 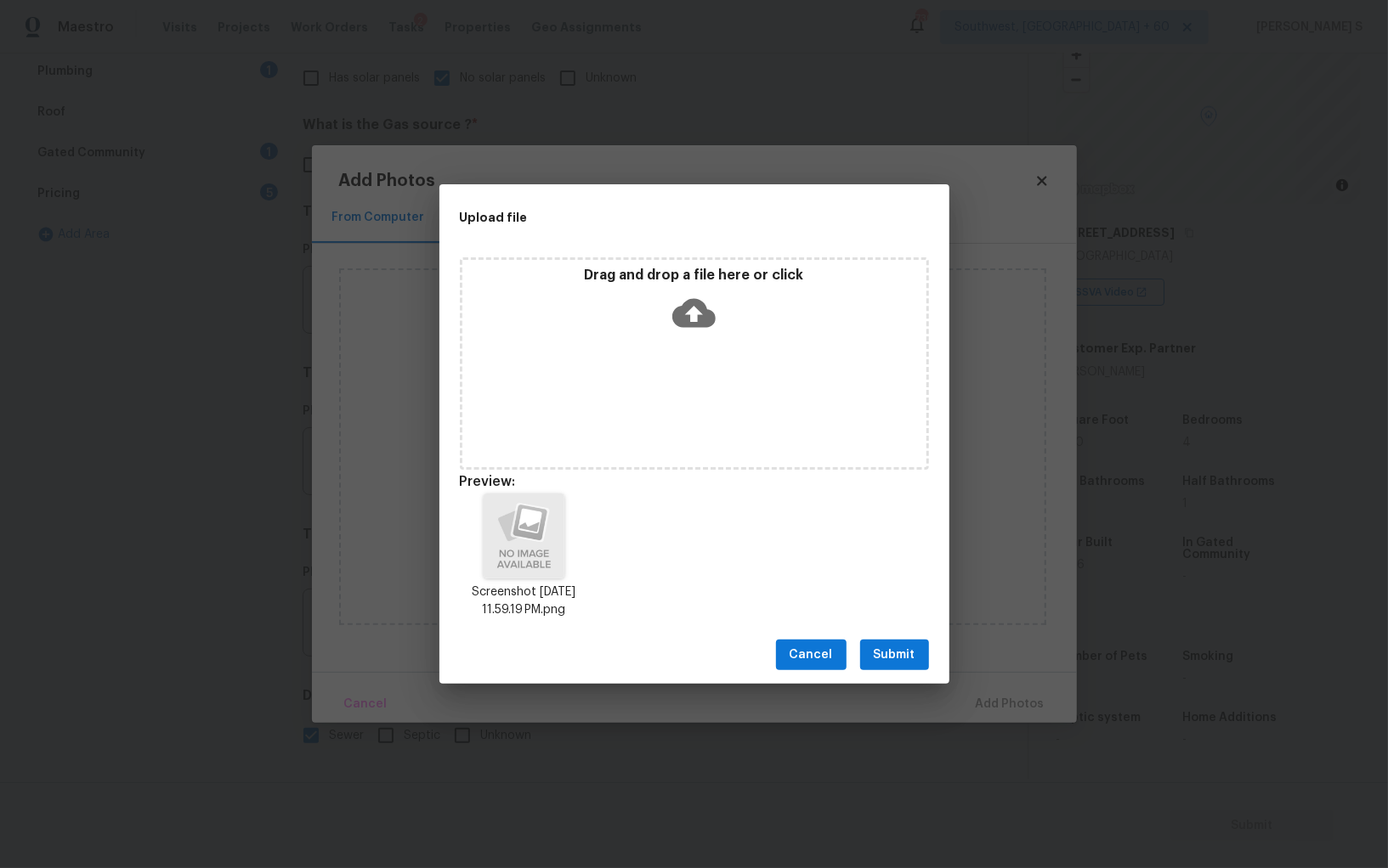 What do you see at coordinates (811, 655) in the screenshot?
I see `button: Cancel` at bounding box center [811, 655].